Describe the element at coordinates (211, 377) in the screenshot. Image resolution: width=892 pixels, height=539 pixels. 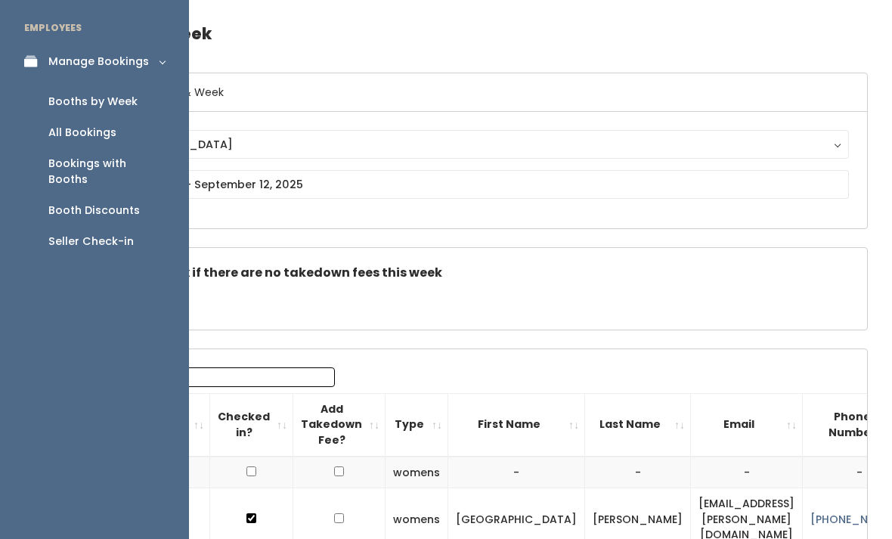
I see `label: Search:` at that location.